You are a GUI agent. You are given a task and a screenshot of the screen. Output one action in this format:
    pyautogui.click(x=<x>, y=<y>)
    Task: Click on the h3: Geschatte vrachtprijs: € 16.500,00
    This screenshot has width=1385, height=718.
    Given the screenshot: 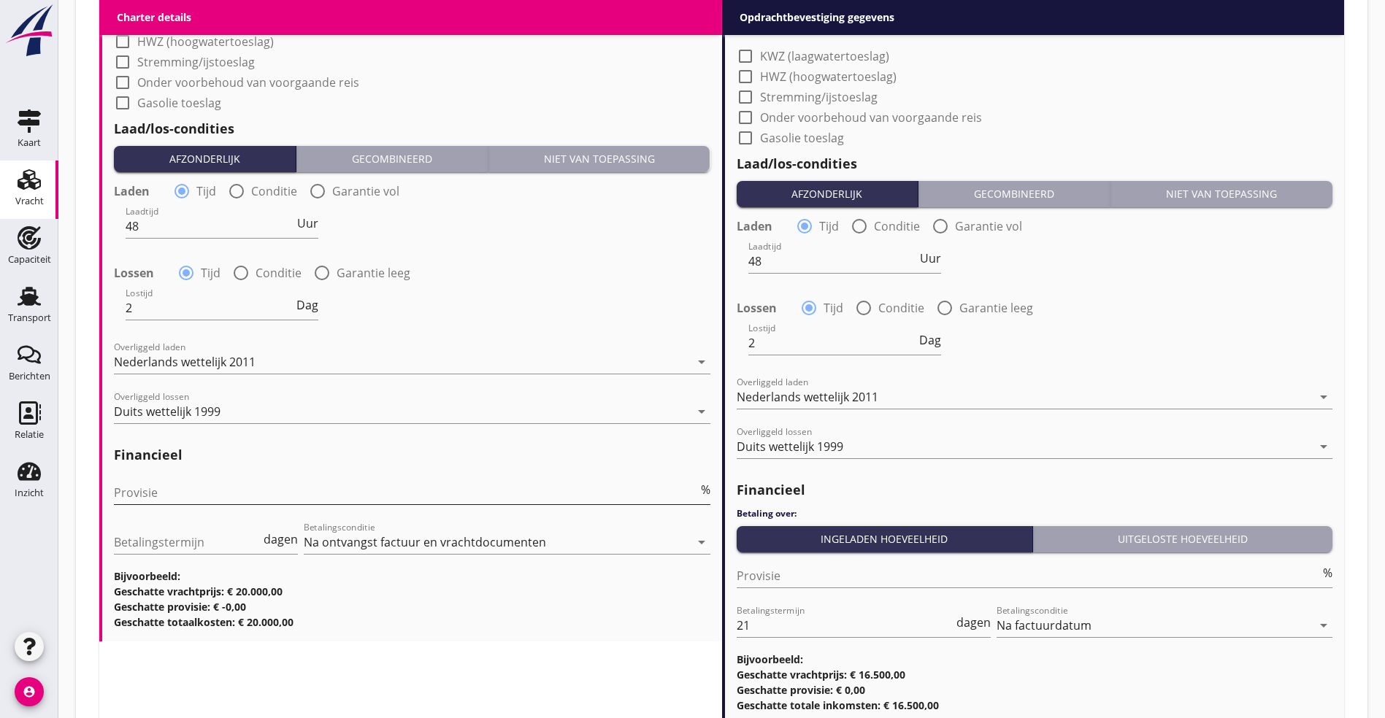 What is the action you would take?
    pyautogui.click(x=1034, y=674)
    